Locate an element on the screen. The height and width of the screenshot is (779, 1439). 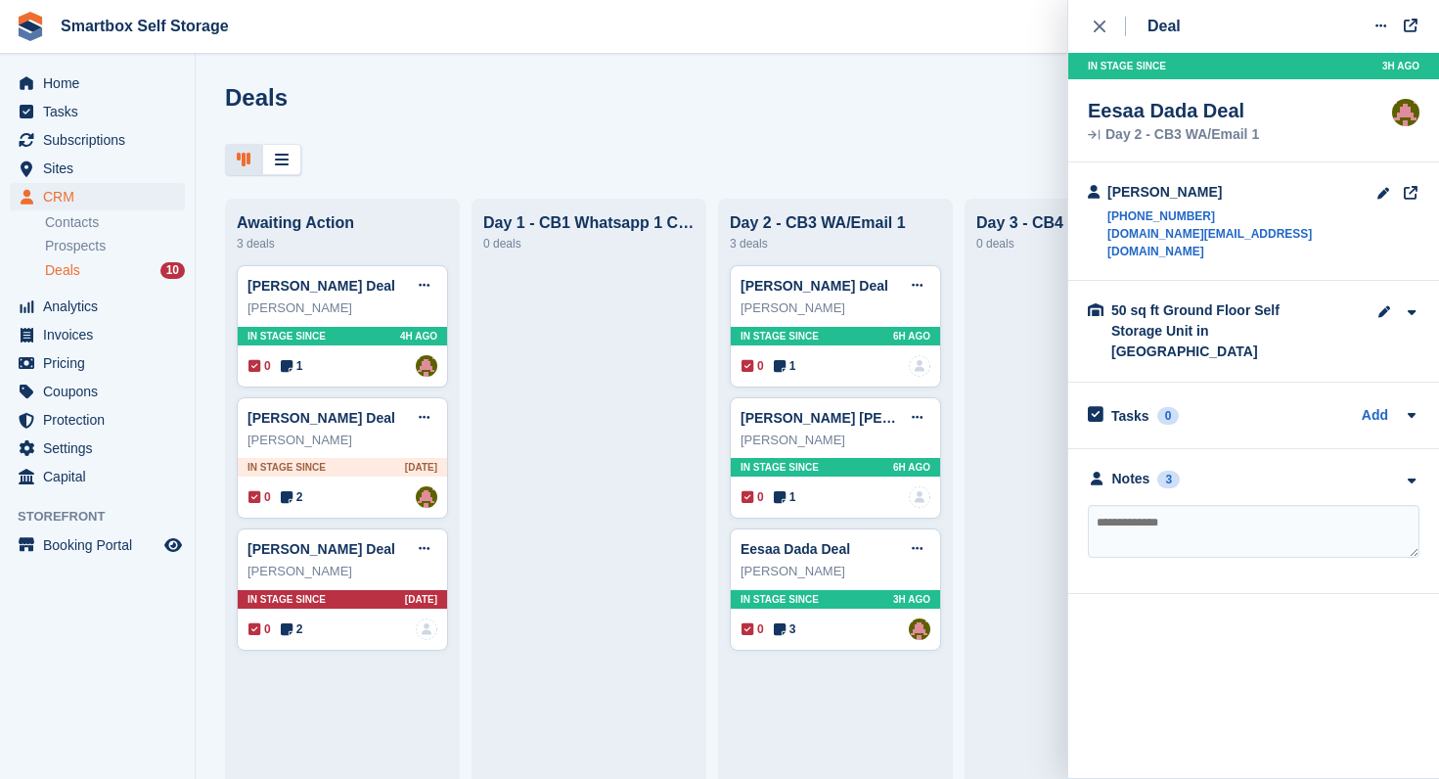
span: CRM is located at coordinates (102, 197).